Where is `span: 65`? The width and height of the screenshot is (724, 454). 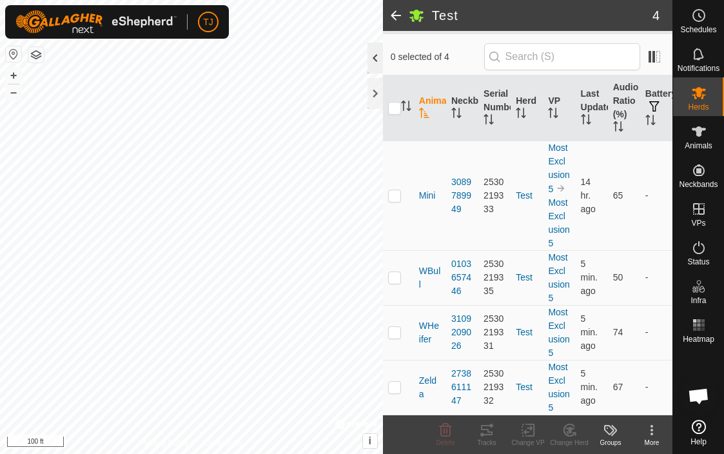 span: 65 is located at coordinates (618, 195).